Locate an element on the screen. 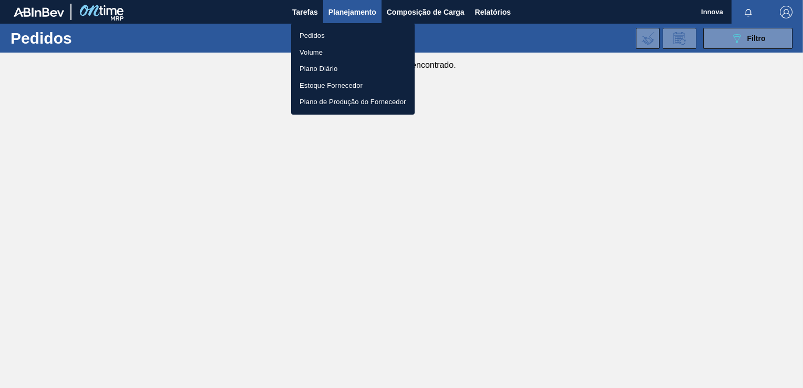 This screenshot has width=803, height=388. li: Volume is located at coordinates (353, 53).